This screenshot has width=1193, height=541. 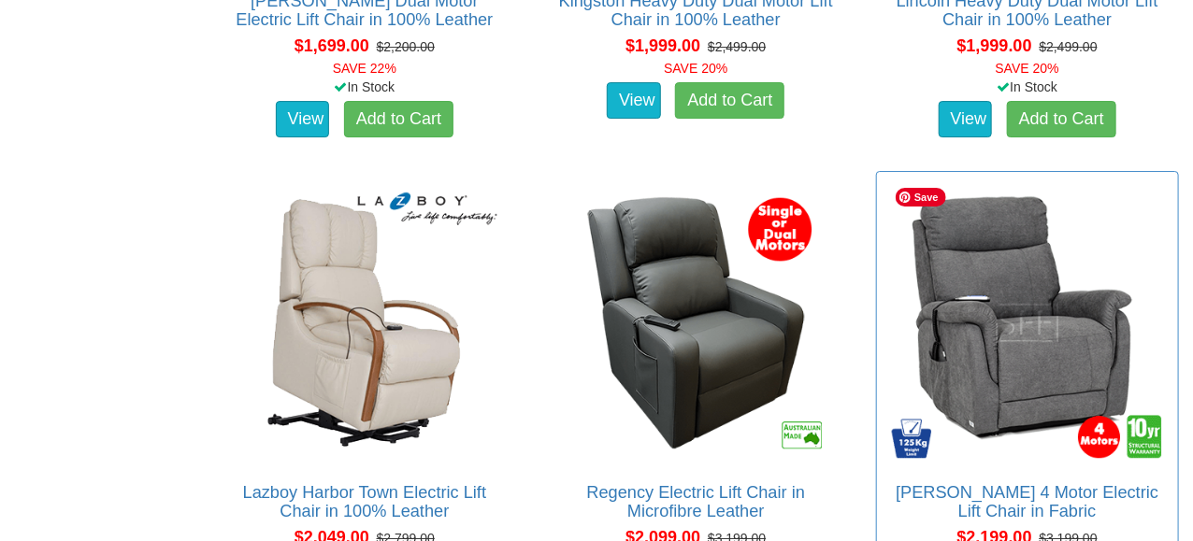 I want to click on img: Regency Electric Lift Chair in Microfibre Leather, so click(x=695, y=322).